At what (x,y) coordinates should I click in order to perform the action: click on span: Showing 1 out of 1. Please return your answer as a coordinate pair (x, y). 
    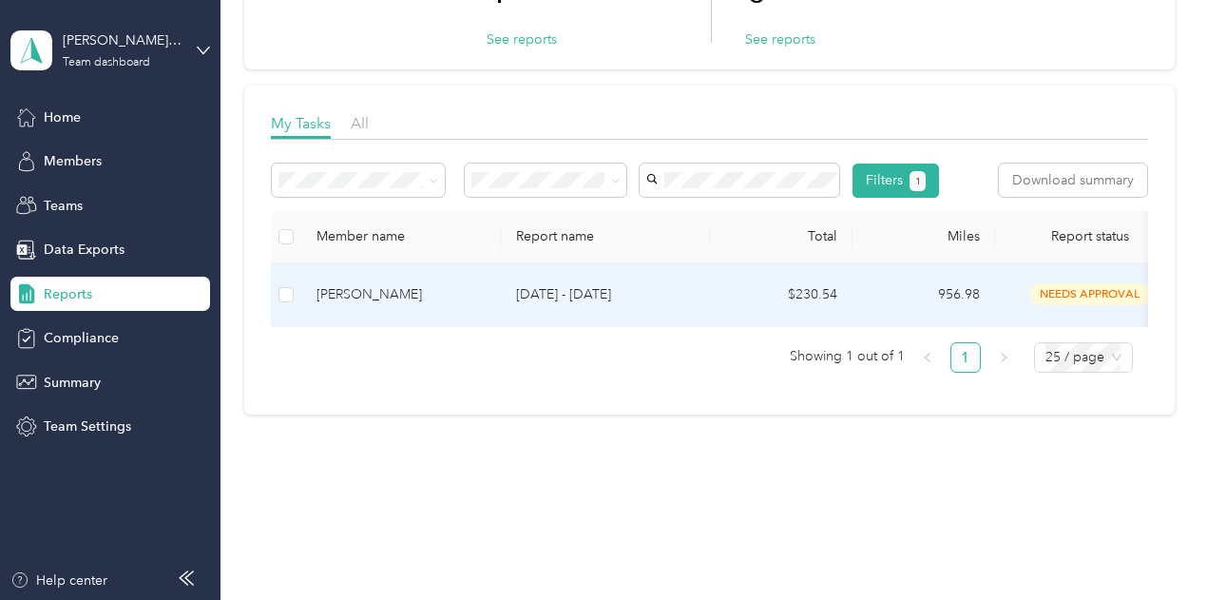
    Looking at the image, I should click on (847, 356).